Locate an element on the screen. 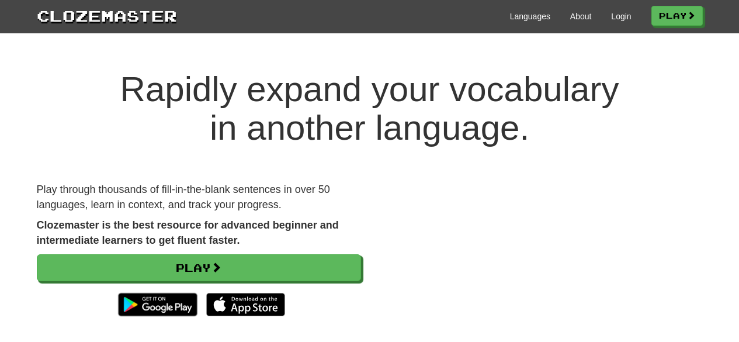 The width and height of the screenshot is (739, 342). a: About is located at coordinates (580, 16).